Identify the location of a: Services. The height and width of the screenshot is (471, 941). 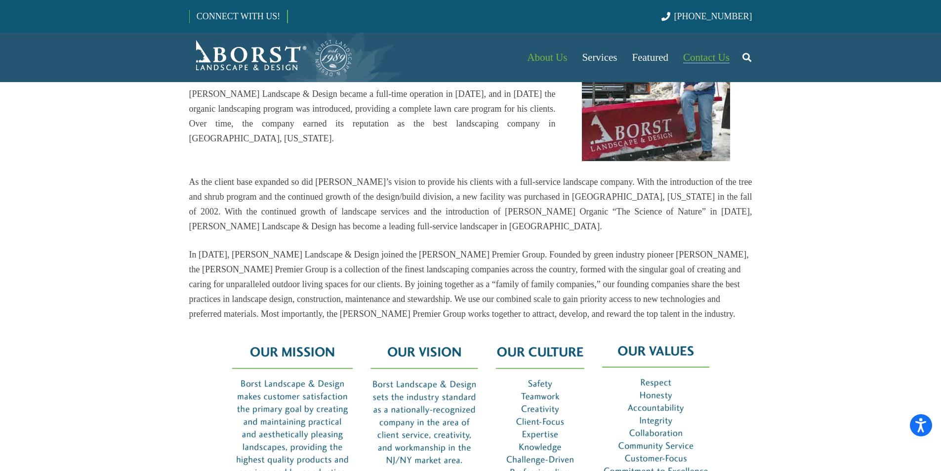
(599, 57).